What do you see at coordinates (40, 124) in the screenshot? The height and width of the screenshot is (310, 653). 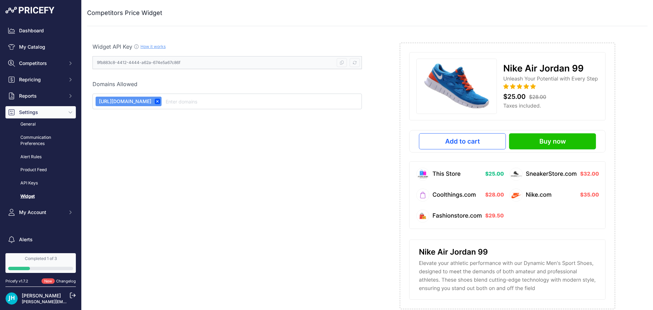 I see `a: General` at bounding box center [40, 124].